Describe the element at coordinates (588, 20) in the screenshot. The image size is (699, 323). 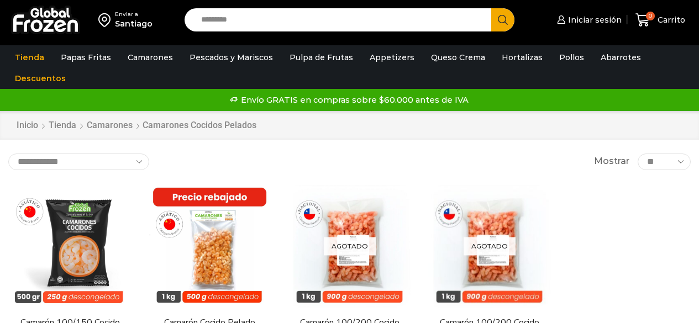
I see `a: Iniciar sesión` at that location.